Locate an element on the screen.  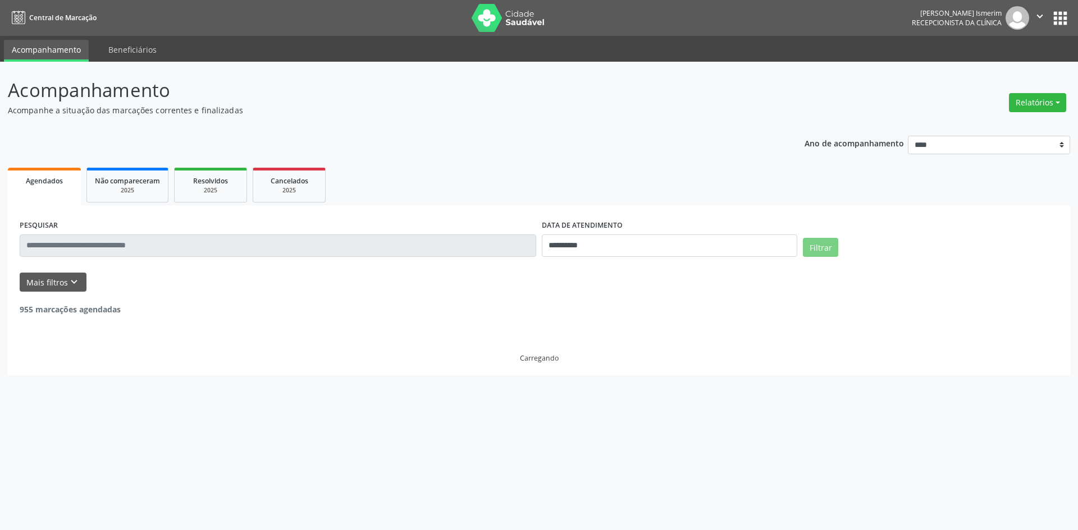
img: img is located at coordinates (1017, 18).